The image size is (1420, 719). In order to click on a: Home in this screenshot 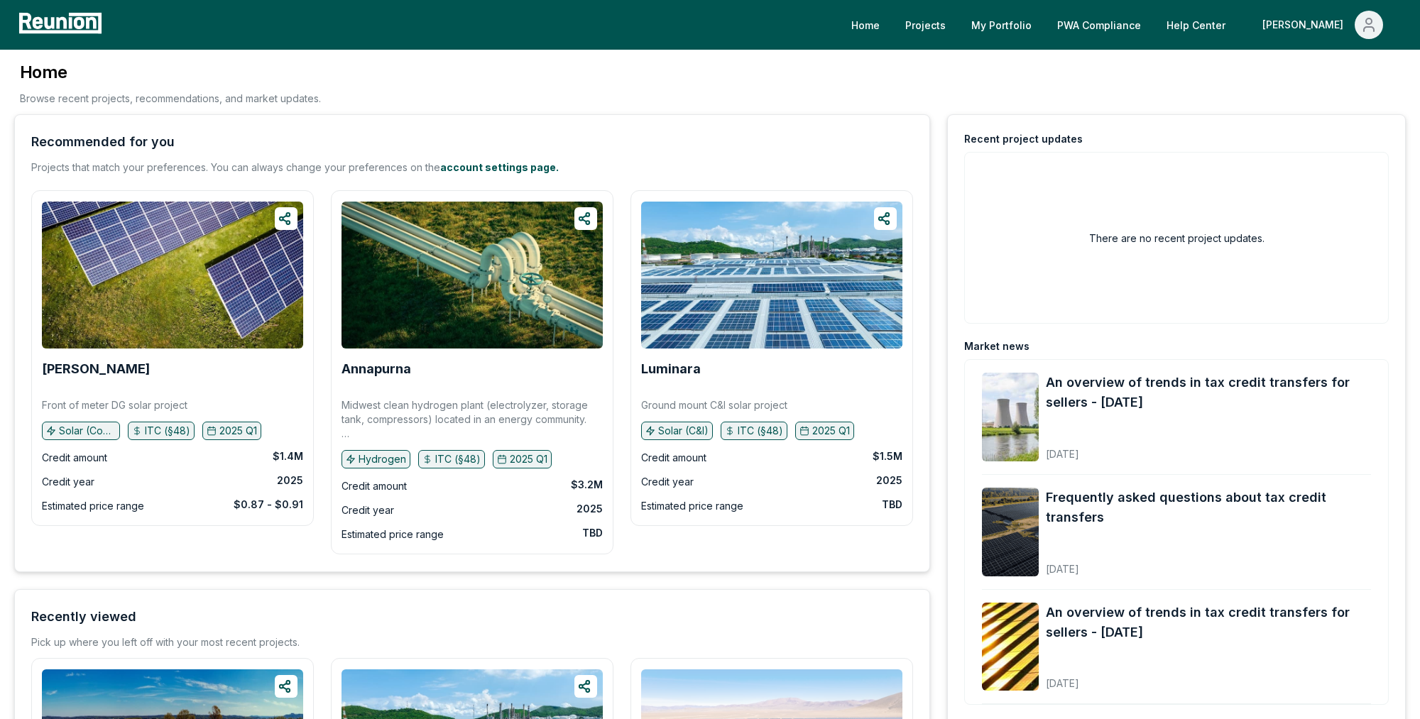, I will do `click(866, 25)`.